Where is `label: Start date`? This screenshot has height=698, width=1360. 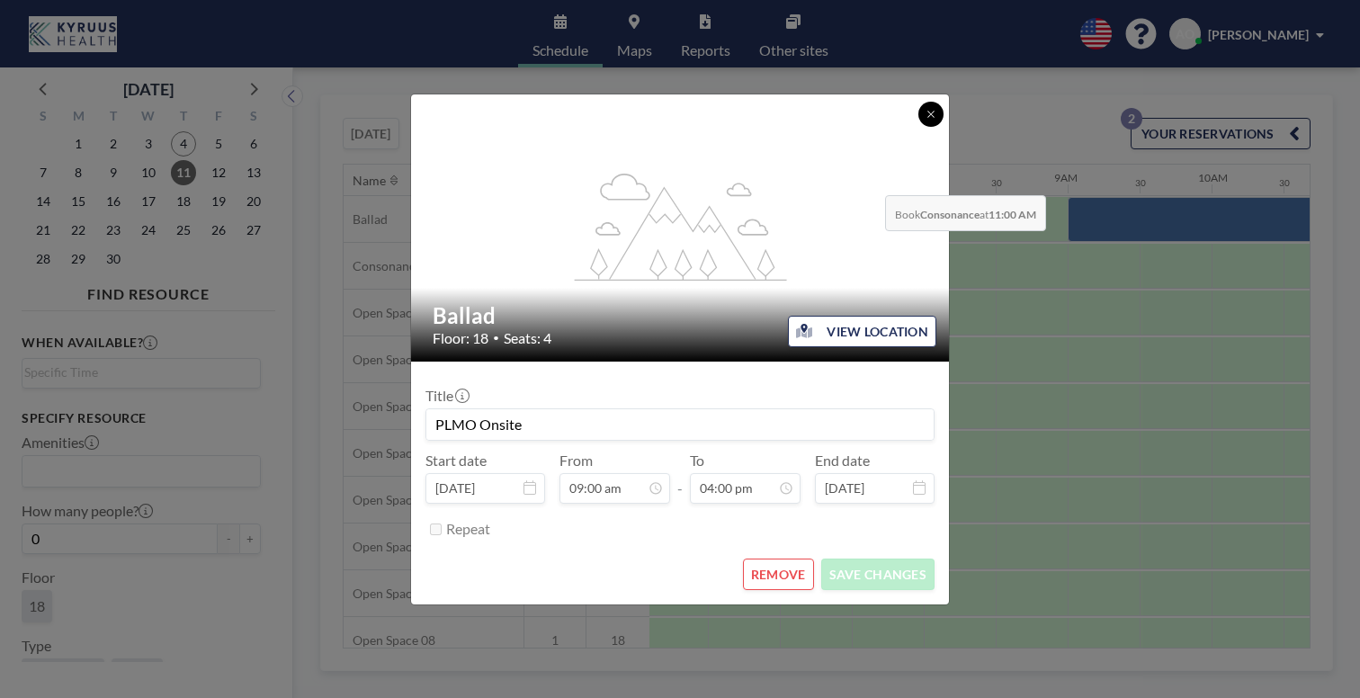
label: Start date is located at coordinates (456, 461).